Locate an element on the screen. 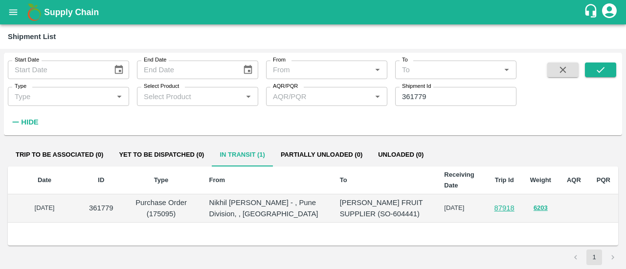 This screenshot has height=269, width=626. button: Hide is located at coordinates (24, 122).